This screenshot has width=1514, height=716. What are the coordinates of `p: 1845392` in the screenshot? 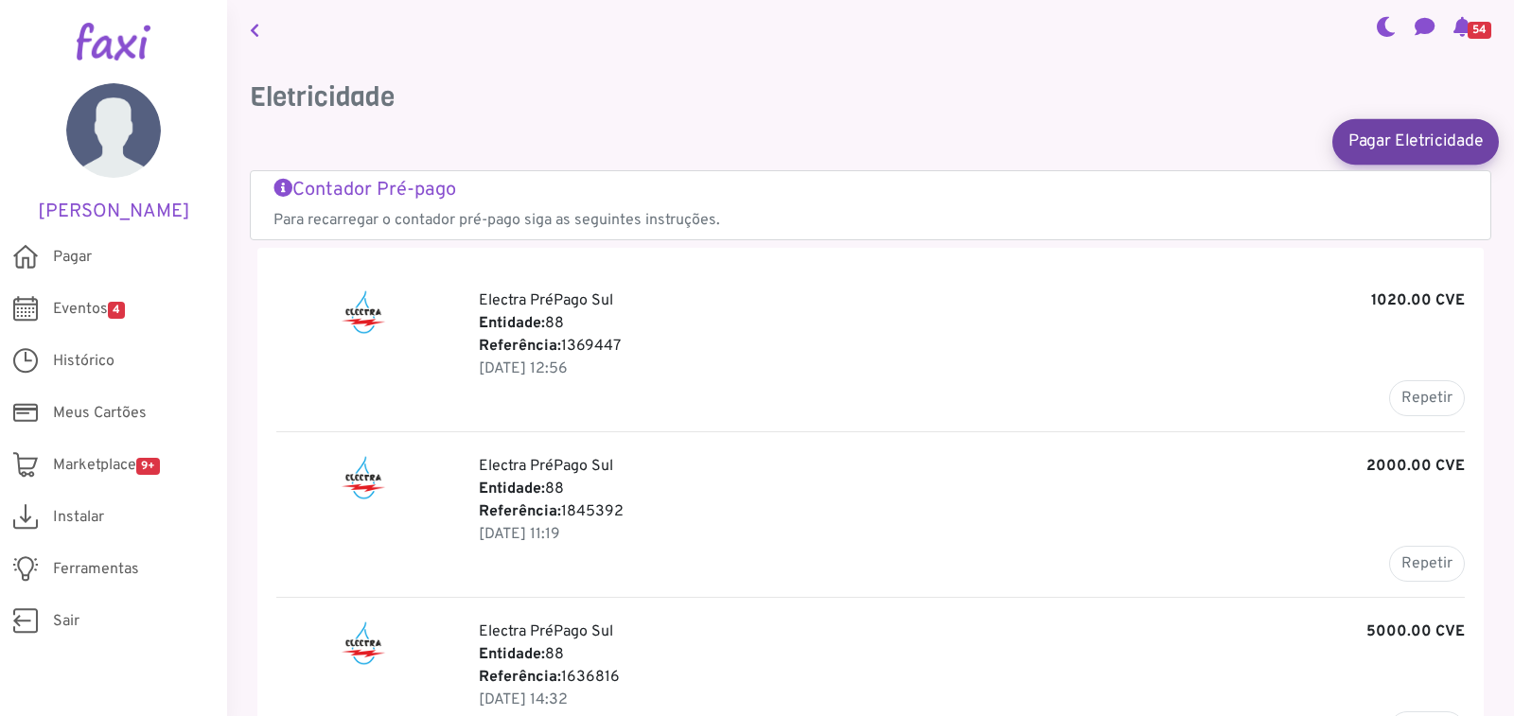 It's located at (972, 512).